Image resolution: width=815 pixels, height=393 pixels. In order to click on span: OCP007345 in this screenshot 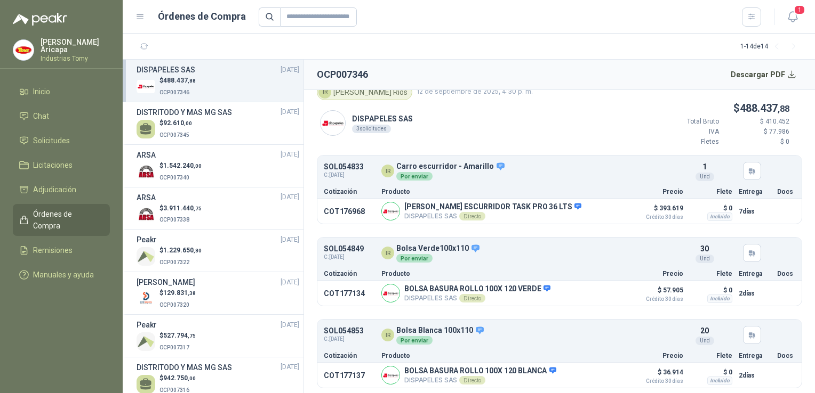, I will do `click(174, 135)`.